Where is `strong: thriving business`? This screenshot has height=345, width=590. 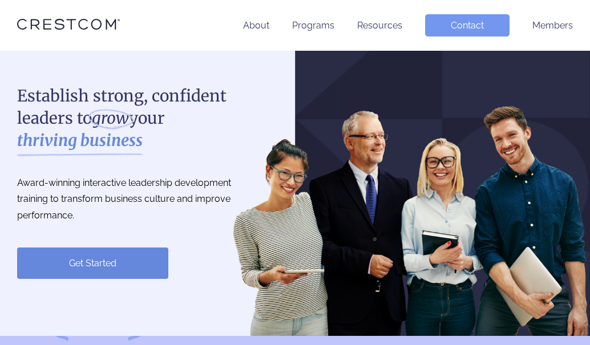
strong: thriving business is located at coordinates (80, 140).